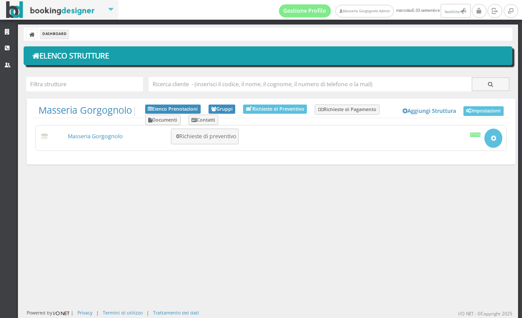 The image size is (522, 318). Describe the element at coordinates (84, 84) in the screenshot. I see `input: Filtra strutture` at that location.